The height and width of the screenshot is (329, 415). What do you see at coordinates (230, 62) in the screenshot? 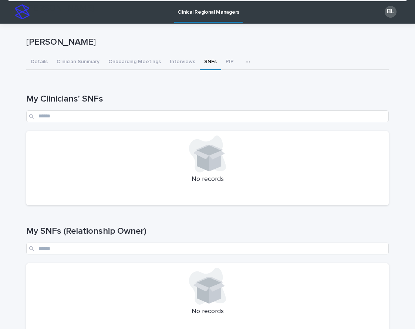
I see `button: PIP` at bounding box center [230, 62].